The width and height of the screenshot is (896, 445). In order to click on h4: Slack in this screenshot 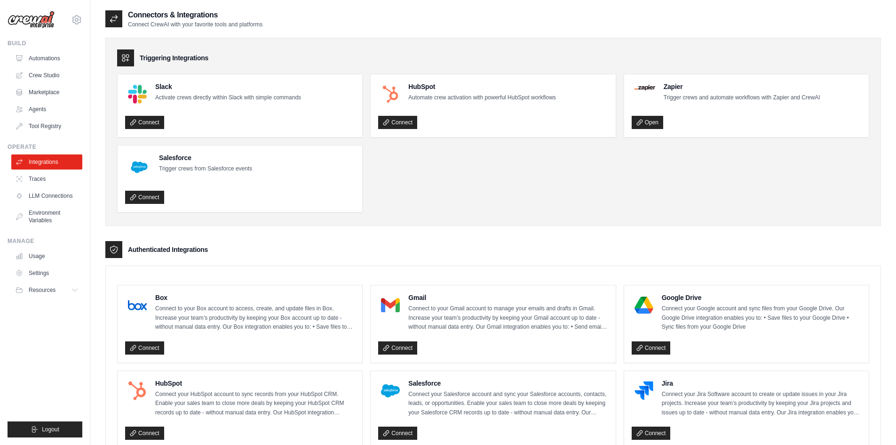, I will do `click(228, 87)`.